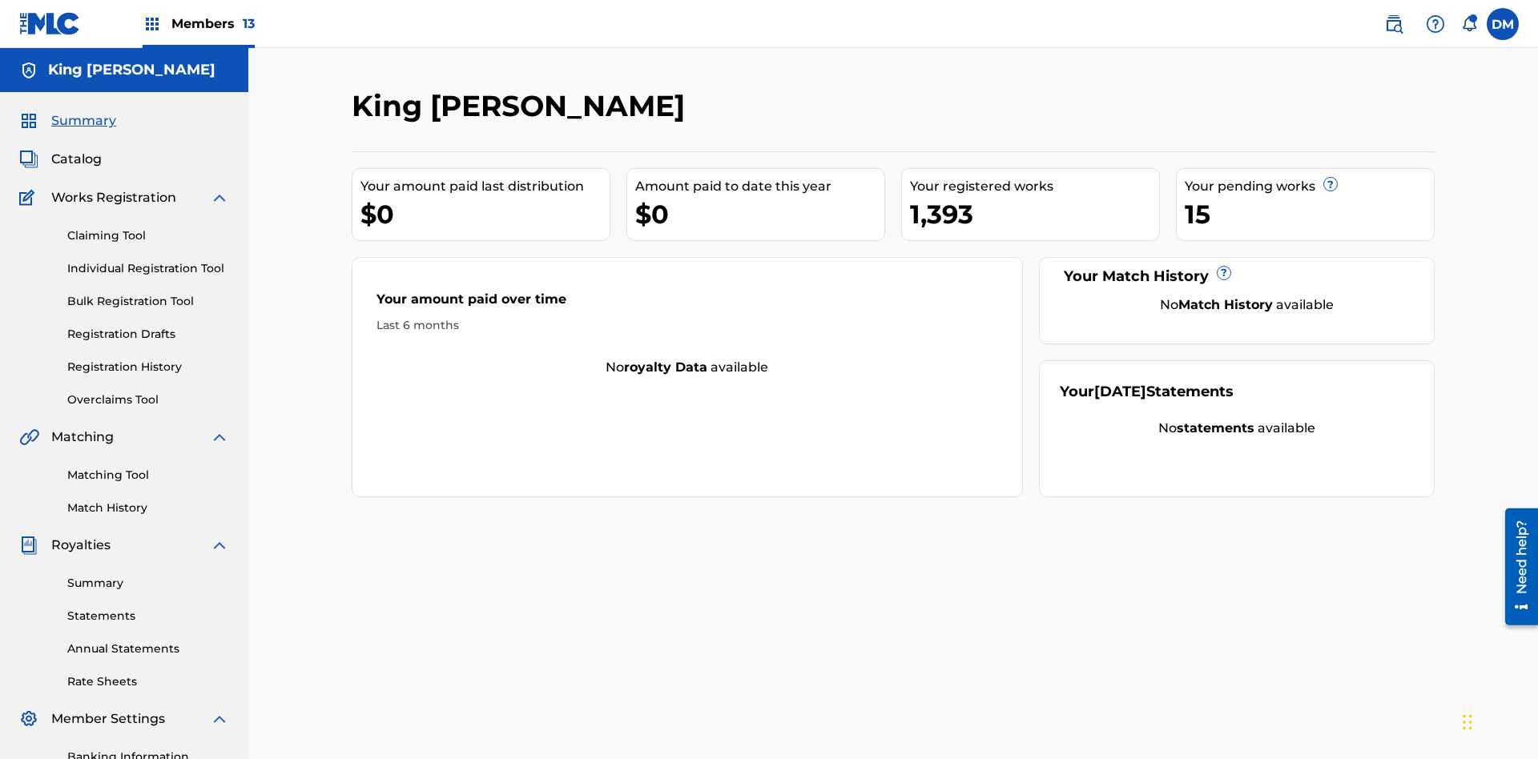  I want to click on img: Works Registration, so click(30, 198).